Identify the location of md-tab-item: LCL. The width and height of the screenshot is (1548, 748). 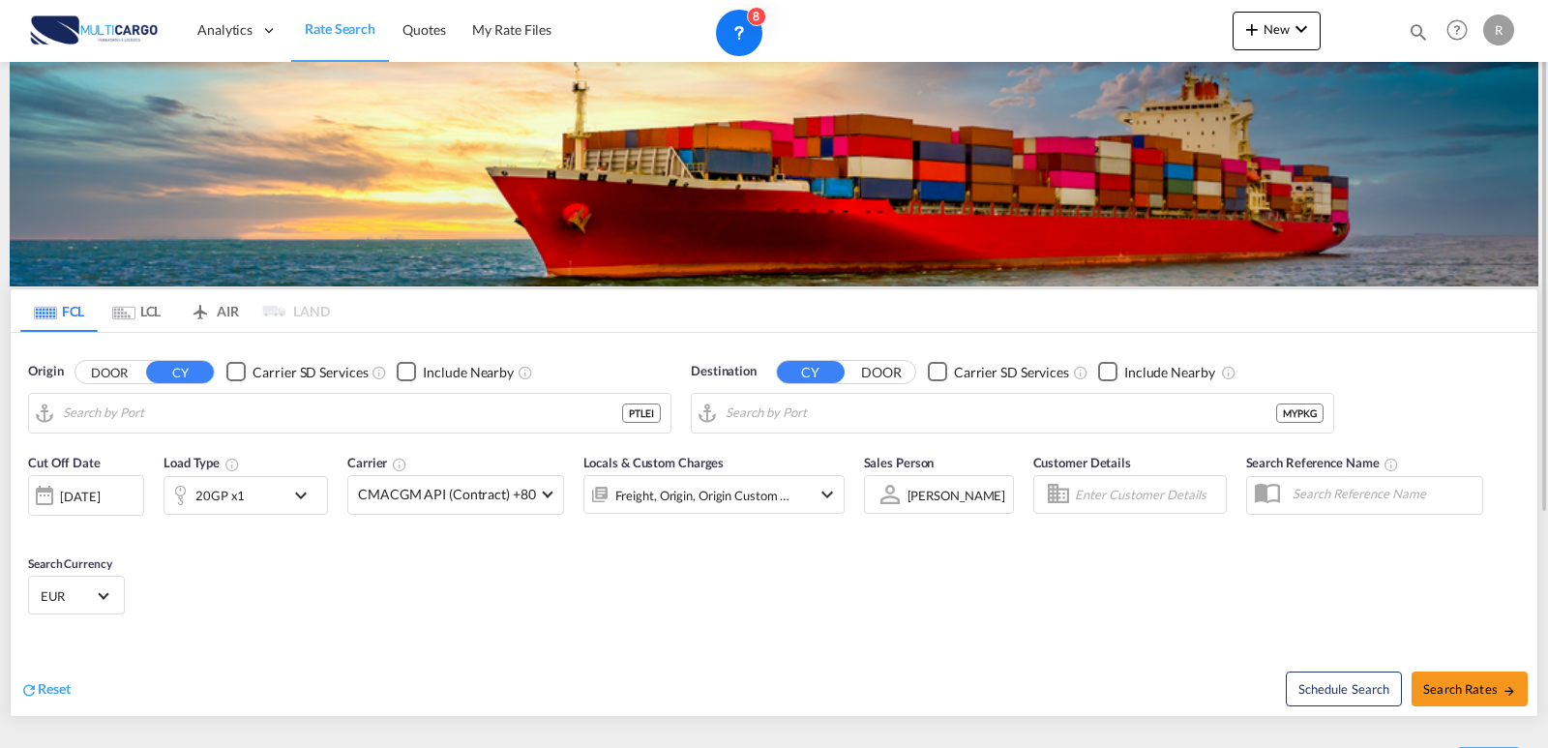
(136, 311).